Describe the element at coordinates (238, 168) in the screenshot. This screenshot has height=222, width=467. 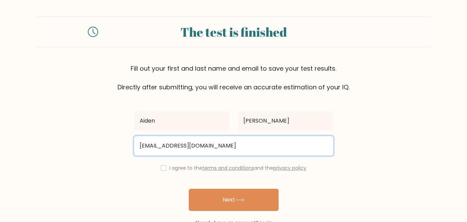
I see `label: I agree to the and the` at that location.